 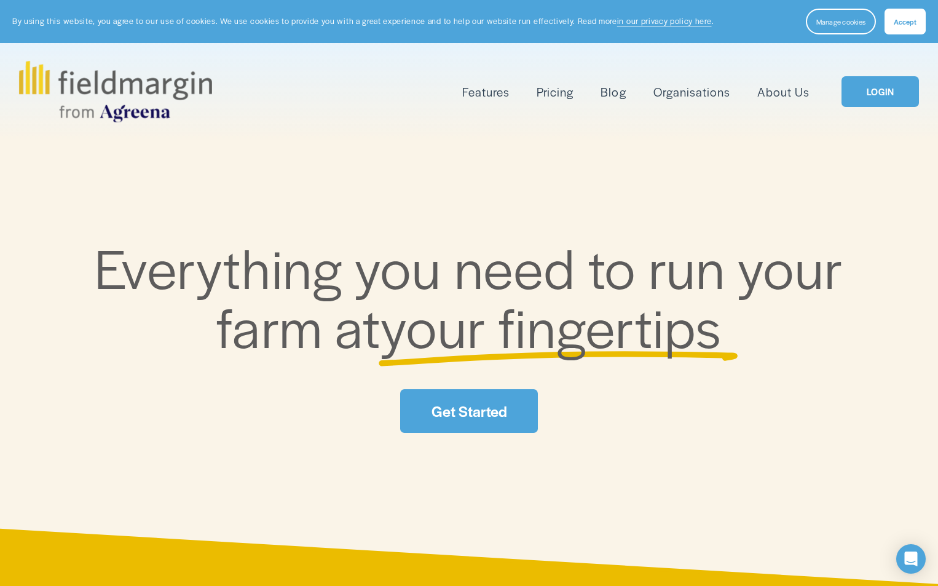 I want to click on a: About Us, so click(x=783, y=92).